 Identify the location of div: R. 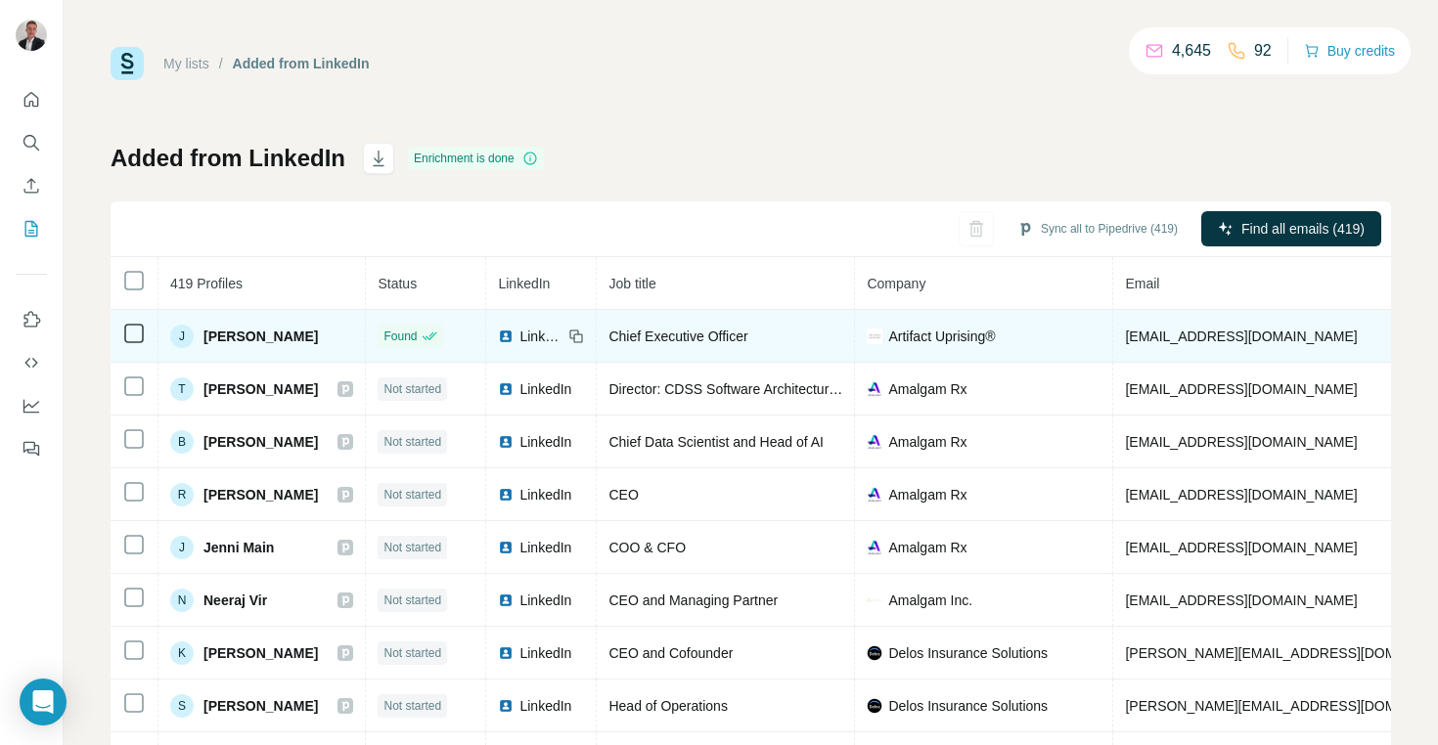
(182, 495).